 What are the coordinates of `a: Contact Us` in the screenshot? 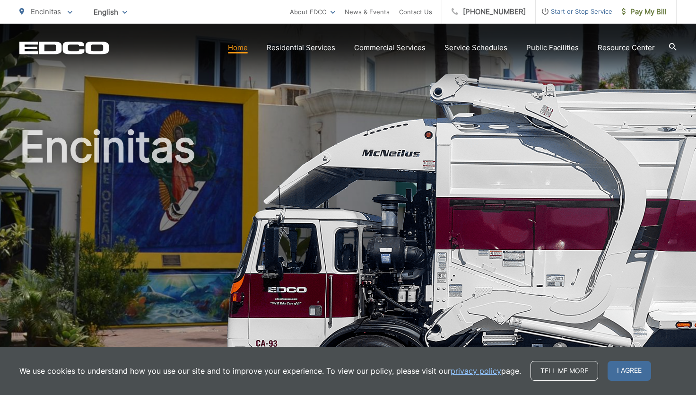 It's located at (416, 12).